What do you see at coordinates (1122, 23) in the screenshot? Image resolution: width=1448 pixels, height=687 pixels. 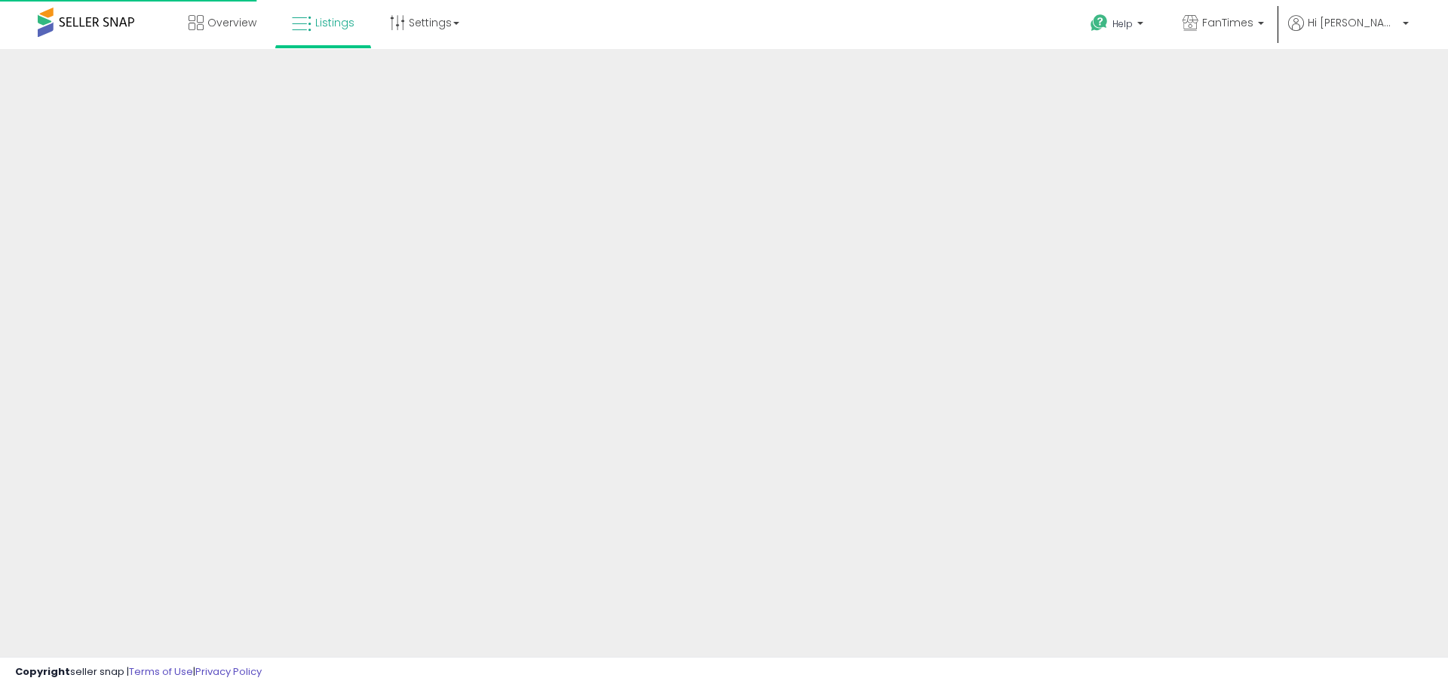 I see `span: Help` at bounding box center [1122, 23].